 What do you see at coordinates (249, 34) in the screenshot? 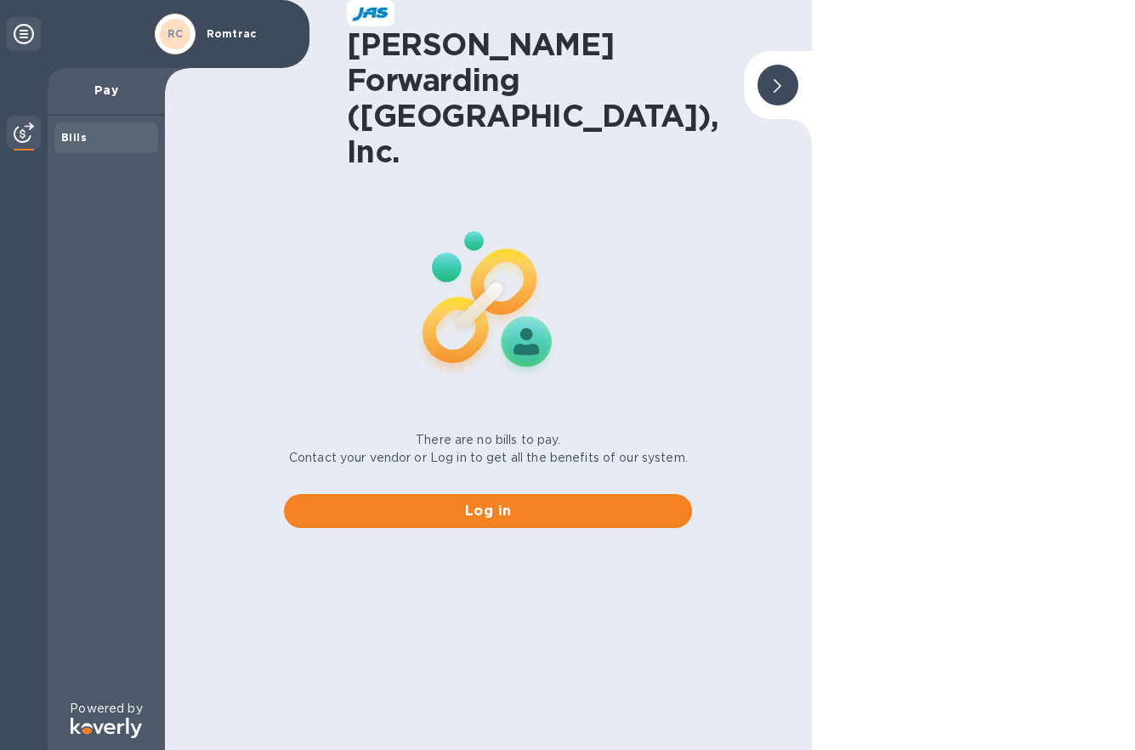
I see `p: Romtrac` at bounding box center [249, 34].